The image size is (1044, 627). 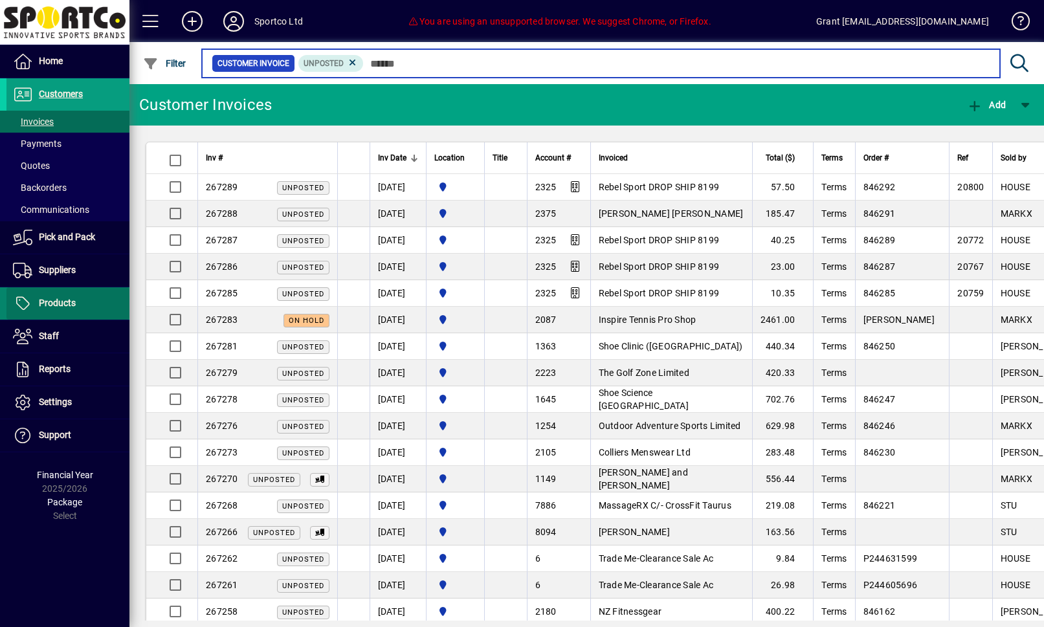 What do you see at coordinates (782, 346) in the screenshot?
I see `td: 440.34` at bounding box center [782, 346].